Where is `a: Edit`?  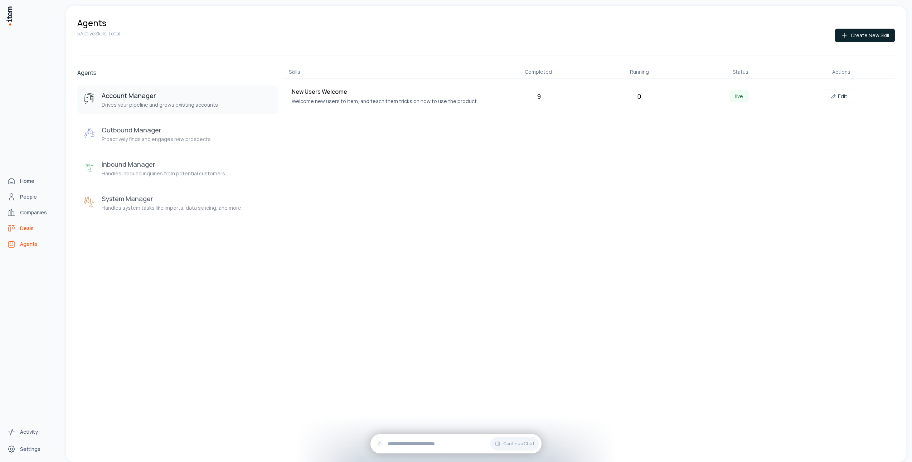 a: Edit is located at coordinates (839, 96).